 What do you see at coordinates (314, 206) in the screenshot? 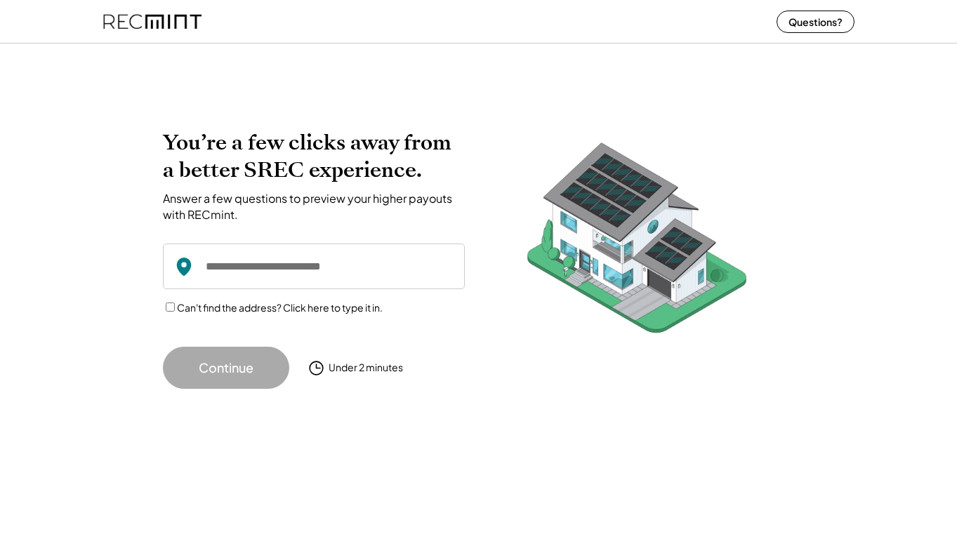
I see `div: Answer a few questions to preview your higher payouts with RECmint.` at bounding box center [314, 206].